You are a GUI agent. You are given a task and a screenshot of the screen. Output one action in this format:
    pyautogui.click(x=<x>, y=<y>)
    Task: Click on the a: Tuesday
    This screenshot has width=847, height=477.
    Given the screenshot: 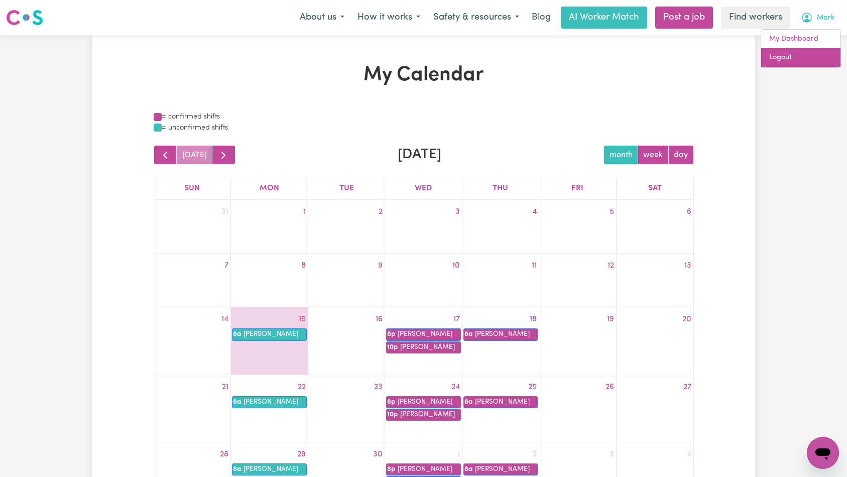 What is the action you would take?
    pyautogui.click(x=347, y=188)
    